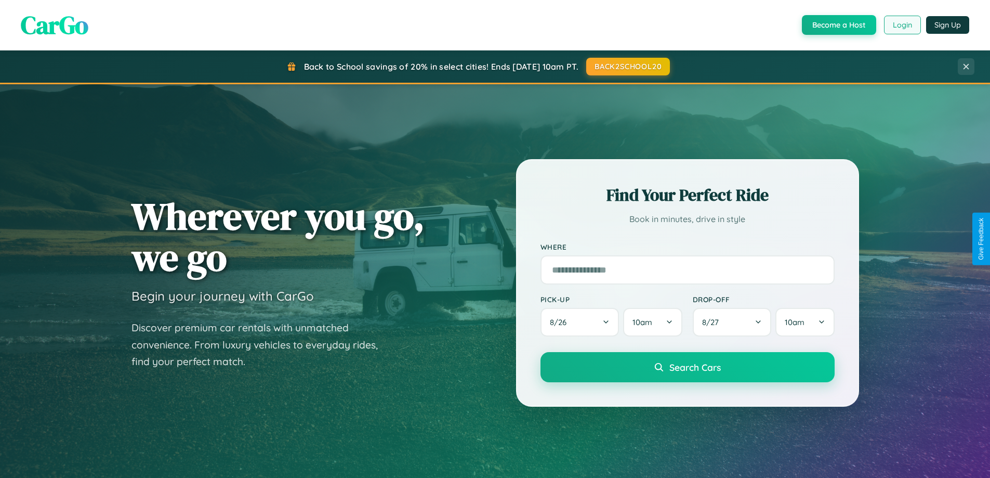  Describe the element at coordinates (764, 299) in the screenshot. I see `label: Drop-off` at that location.